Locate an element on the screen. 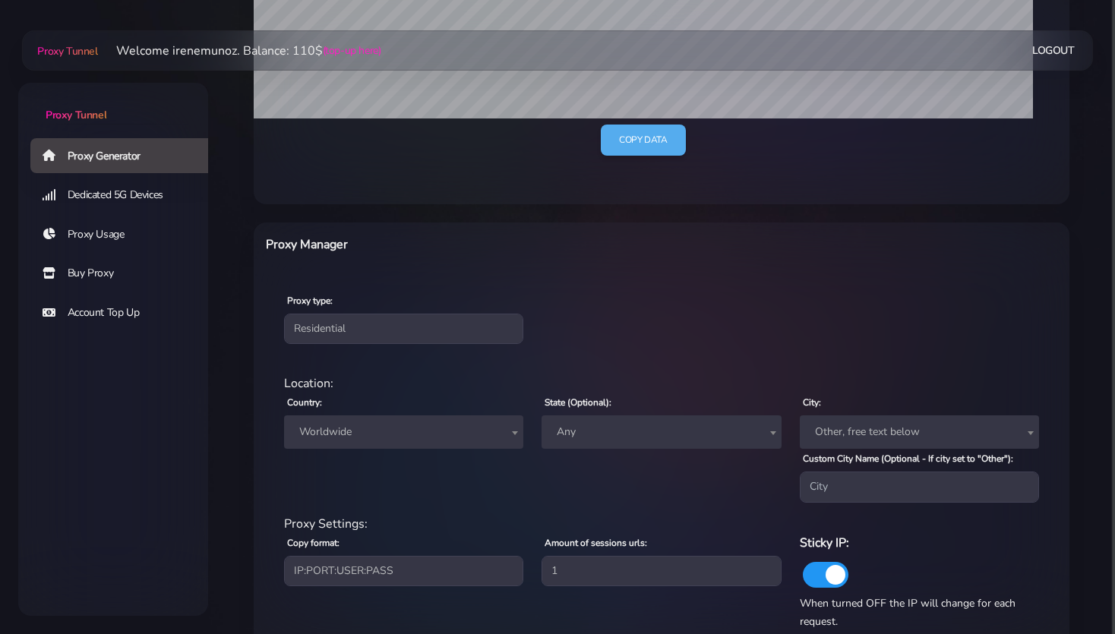  span: Other, free text below is located at coordinates (919, 432).